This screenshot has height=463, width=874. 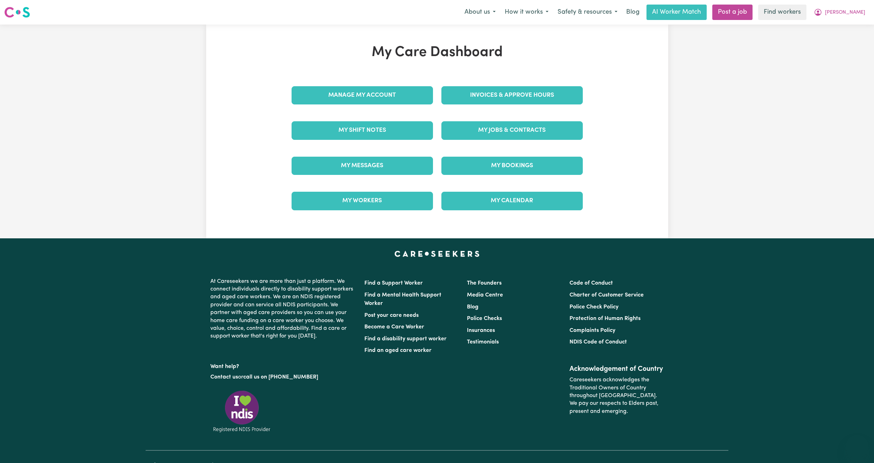 I want to click on a: Media Centre, so click(x=485, y=295).